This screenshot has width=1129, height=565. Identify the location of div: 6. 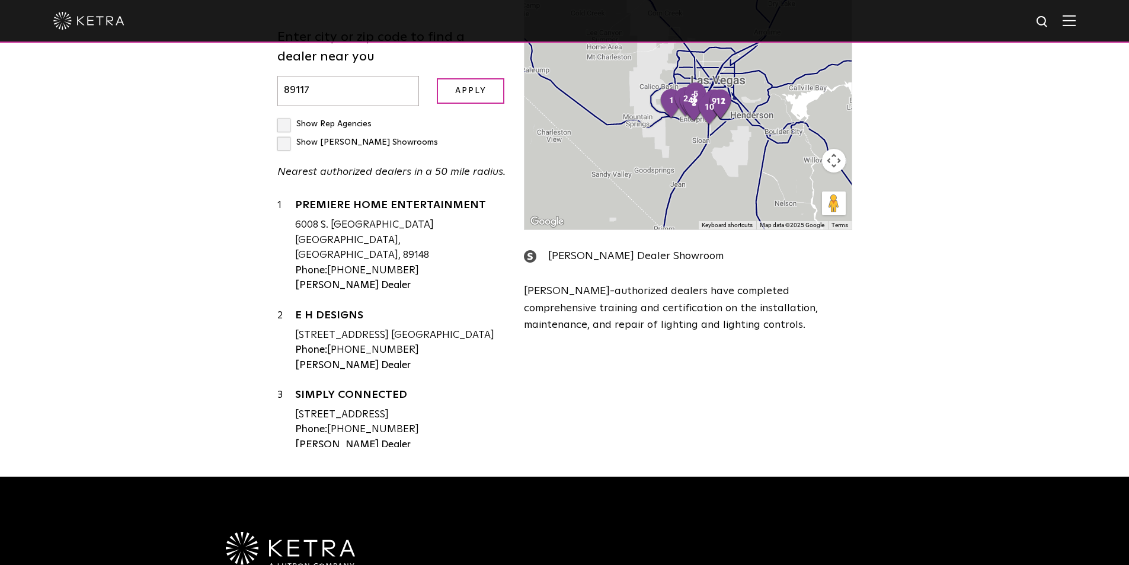
(695, 104).